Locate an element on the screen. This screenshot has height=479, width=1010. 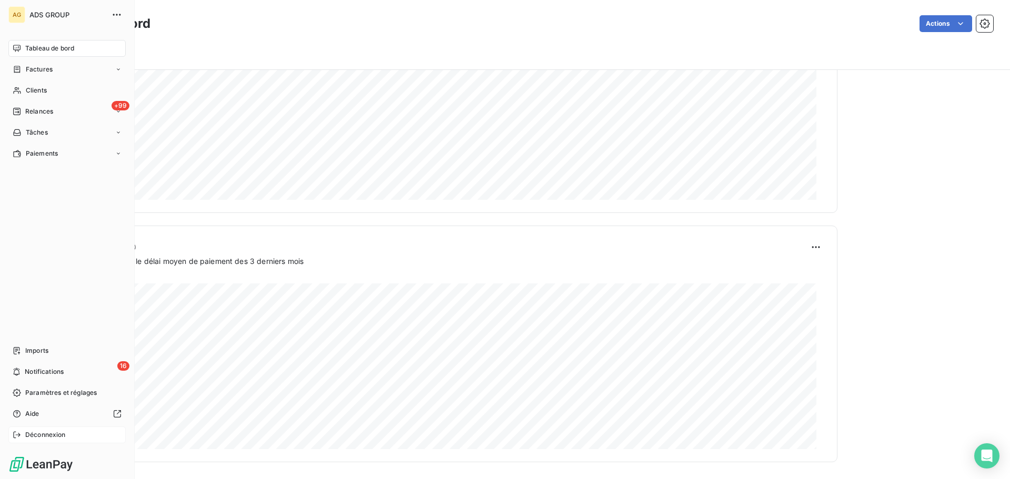
a: Aide is located at coordinates (67, 414).